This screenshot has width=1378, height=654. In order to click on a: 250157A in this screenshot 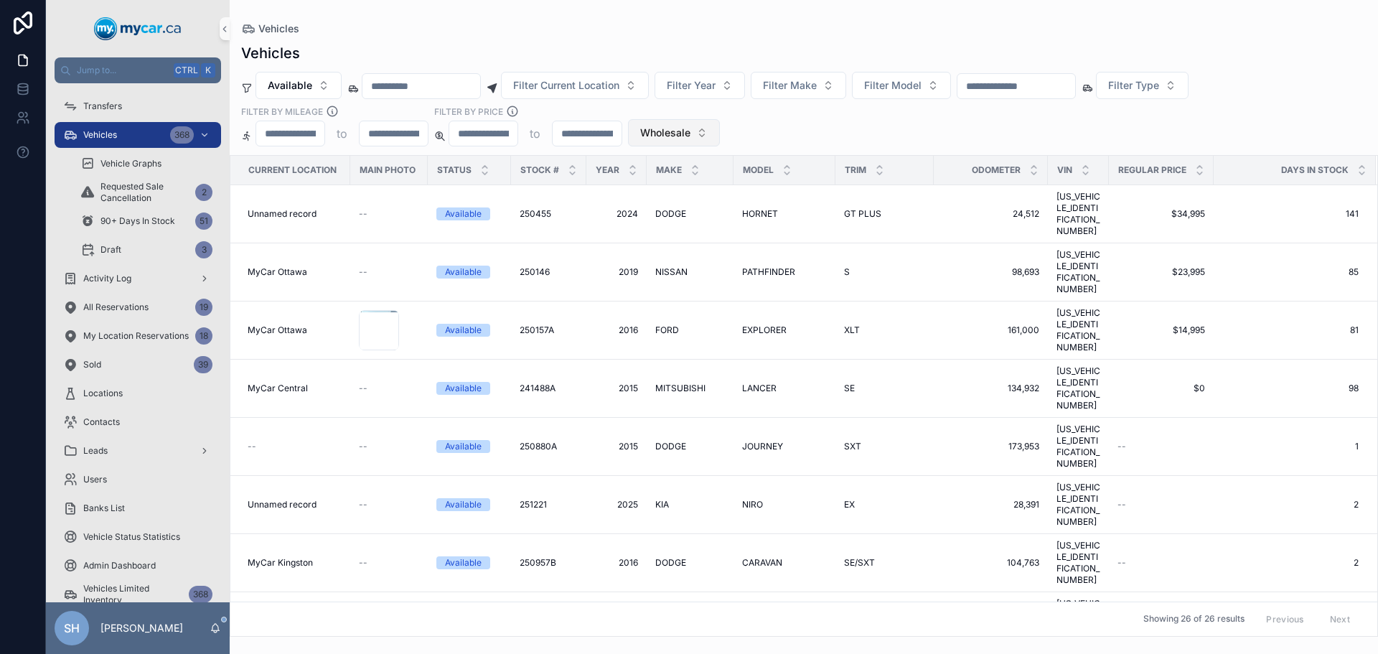, I will do `click(548, 330)`.